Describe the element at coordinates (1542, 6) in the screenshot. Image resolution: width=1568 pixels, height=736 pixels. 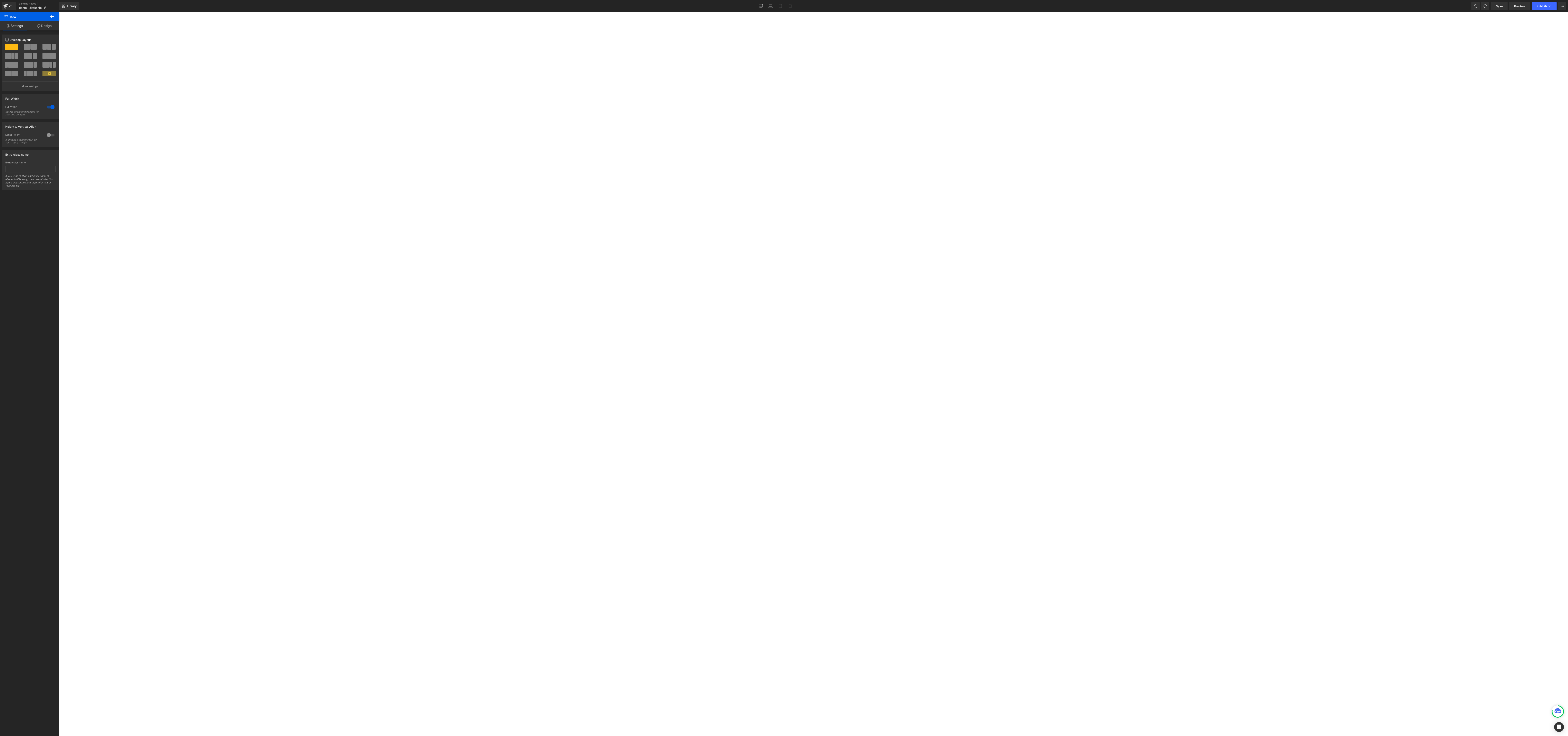
I see `span: Publish` at that location.